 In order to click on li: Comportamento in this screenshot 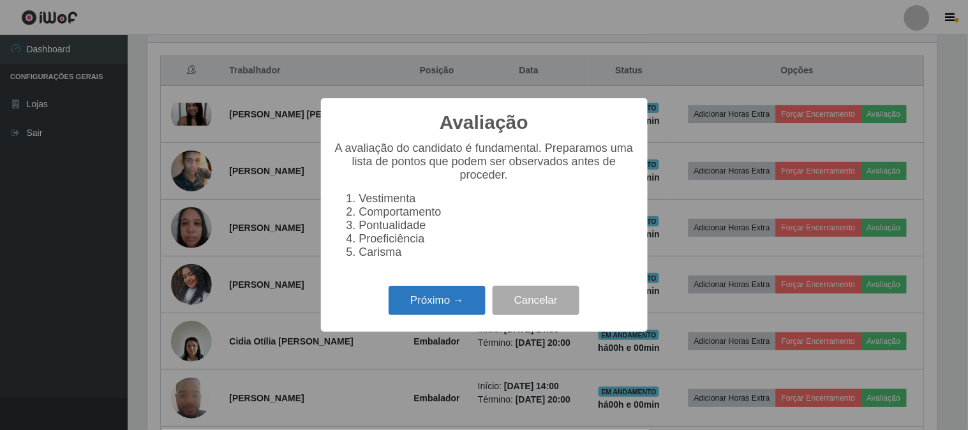, I will do `click(497, 212)`.